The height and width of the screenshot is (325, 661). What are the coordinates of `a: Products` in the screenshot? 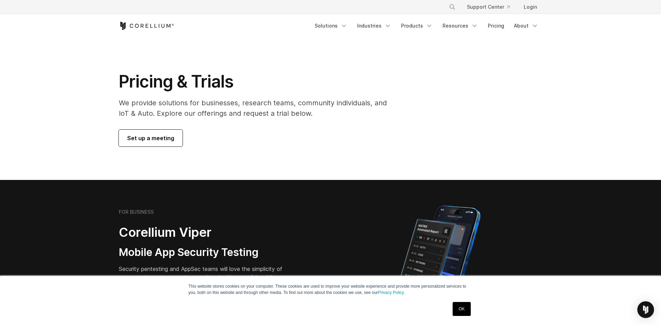 It's located at (417, 26).